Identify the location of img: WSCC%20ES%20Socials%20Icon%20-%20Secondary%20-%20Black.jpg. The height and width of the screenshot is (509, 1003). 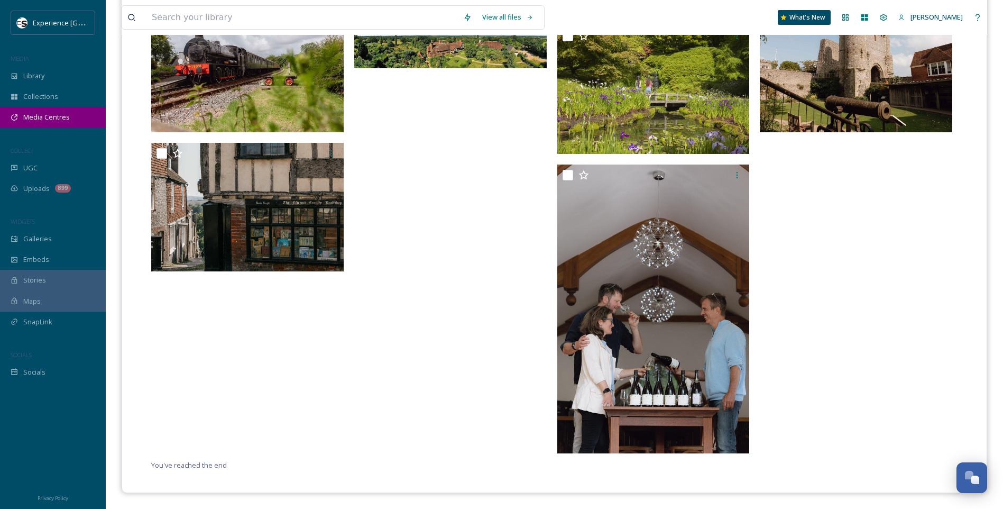
(22, 23).